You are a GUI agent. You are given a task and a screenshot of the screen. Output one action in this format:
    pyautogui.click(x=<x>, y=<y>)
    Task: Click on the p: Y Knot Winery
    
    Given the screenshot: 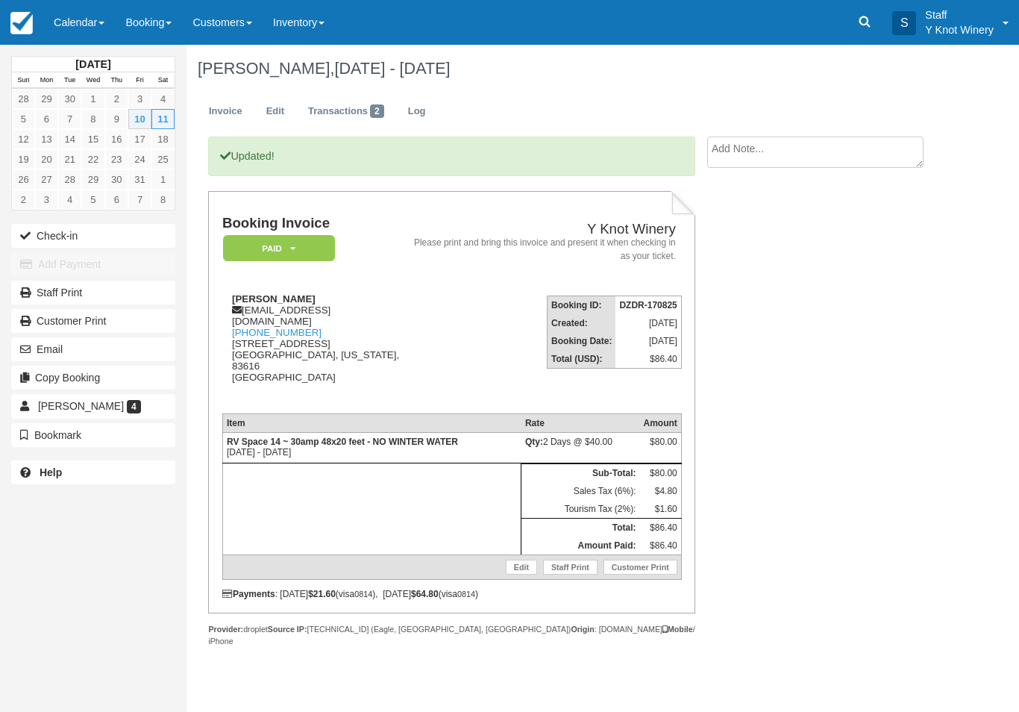 What is the action you would take?
    pyautogui.click(x=959, y=30)
    